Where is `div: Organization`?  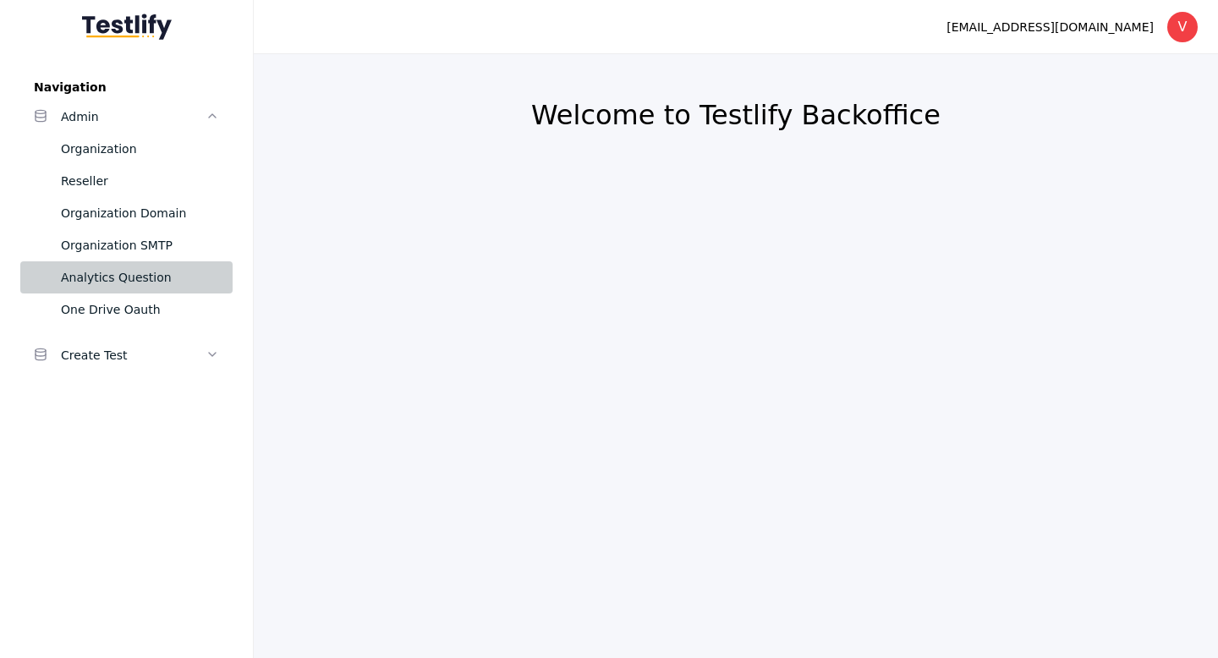 div: Organization is located at coordinates (140, 149).